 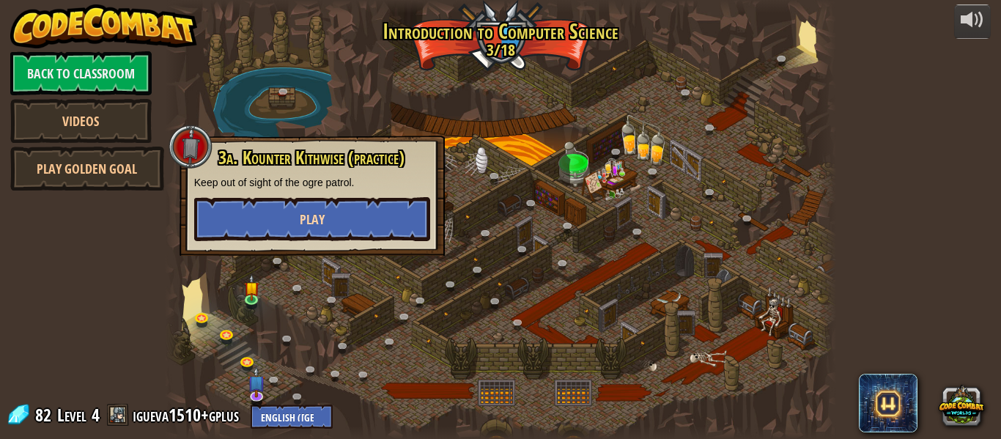 I want to click on span: 82, so click(x=45, y=415).